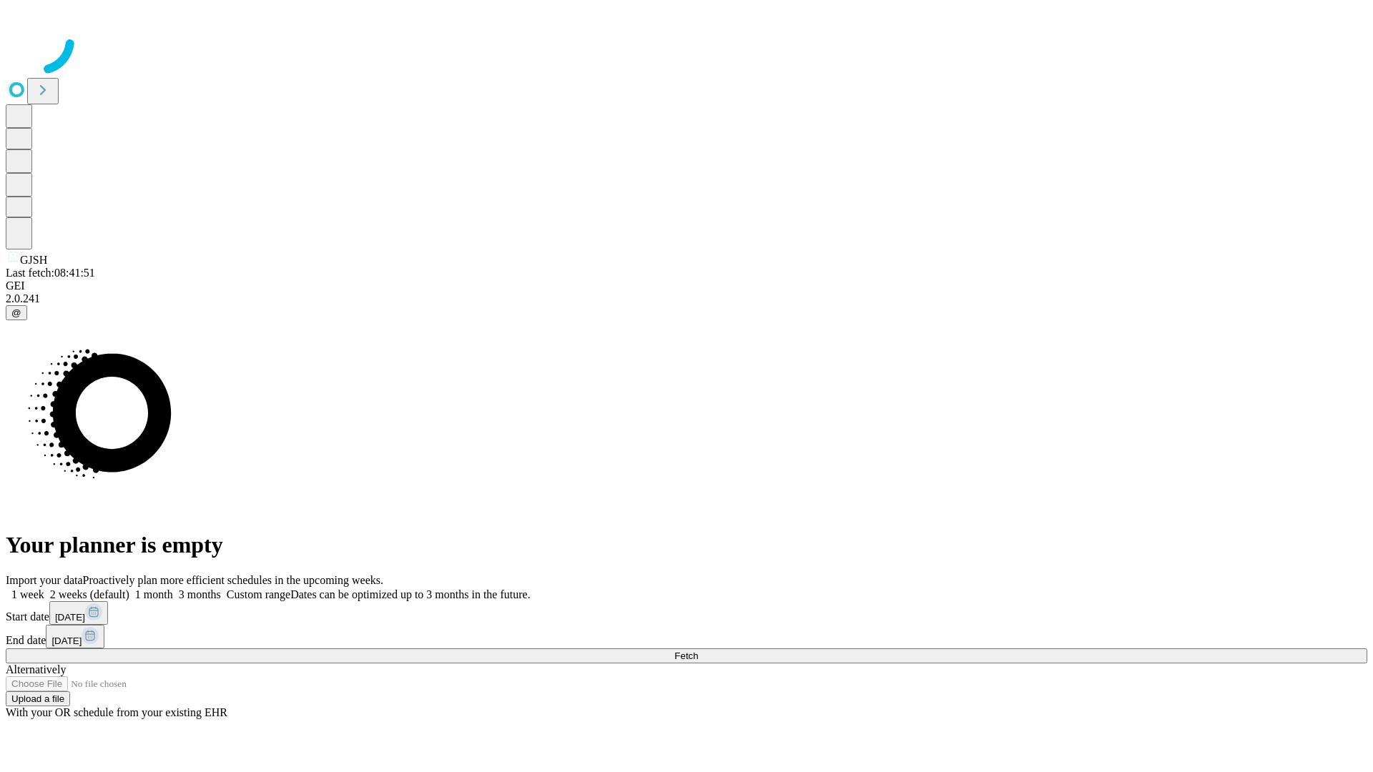  What do you see at coordinates (89, 594) in the screenshot?
I see `span: 2 weeks (default)` at bounding box center [89, 594].